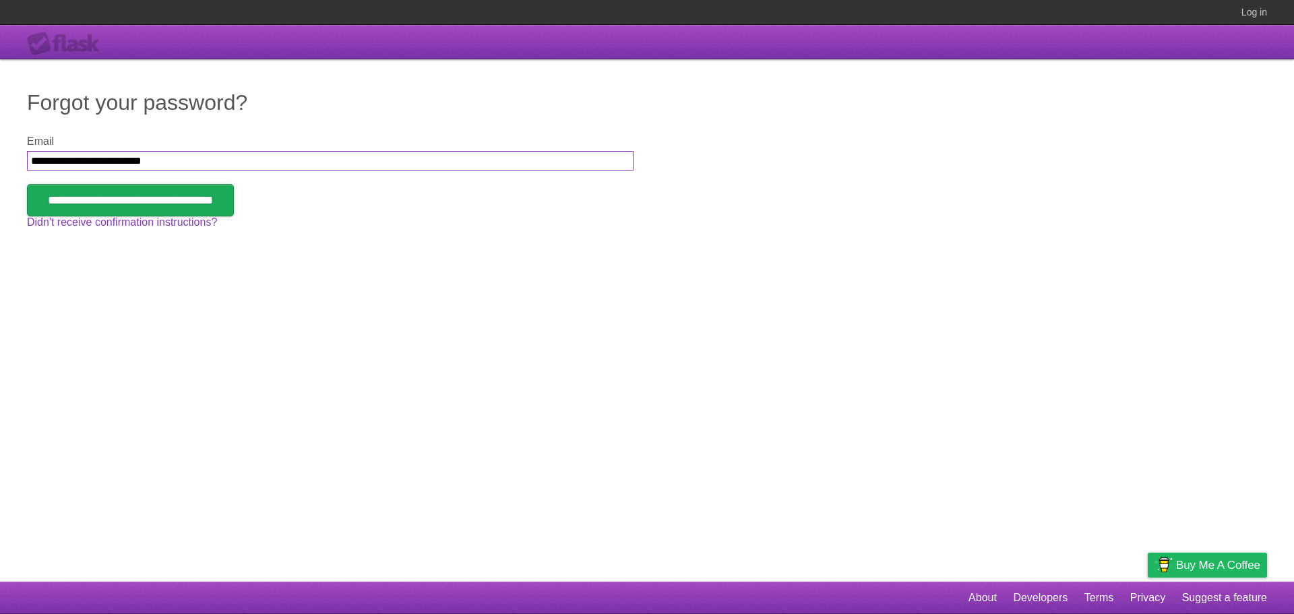 The width and height of the screenshot is (1294, 614). I want to click on a: Suggest a feature, so click(1224, 598).